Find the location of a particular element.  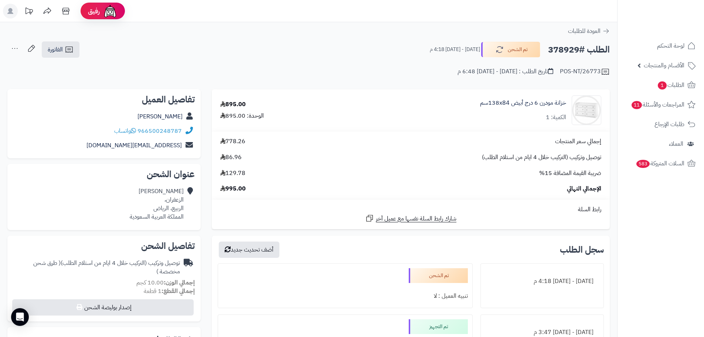

span: رفيق is located at coordinates (94, 11).